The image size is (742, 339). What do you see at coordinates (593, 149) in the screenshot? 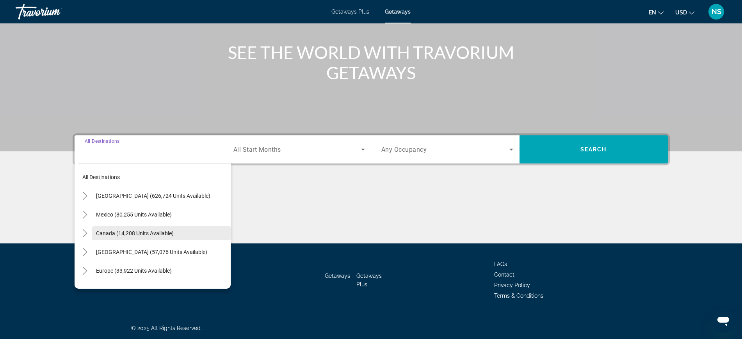
I see `button: Search` at bounding box center [593, 149].